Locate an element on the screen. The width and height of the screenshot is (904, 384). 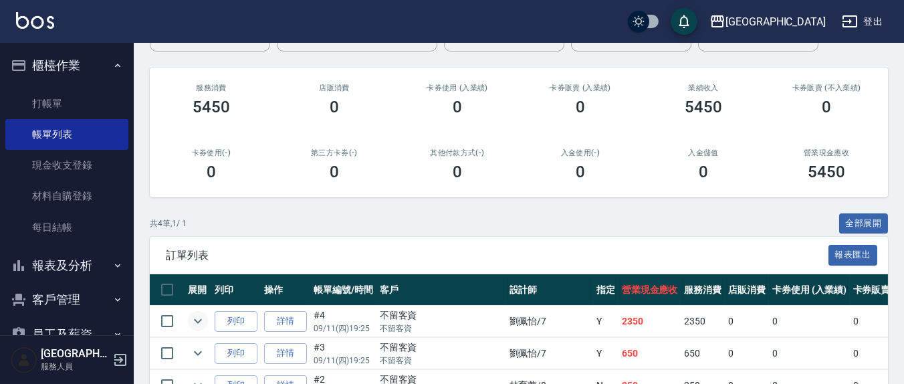
th: 服務消費 is located at coordinates (703, 290).